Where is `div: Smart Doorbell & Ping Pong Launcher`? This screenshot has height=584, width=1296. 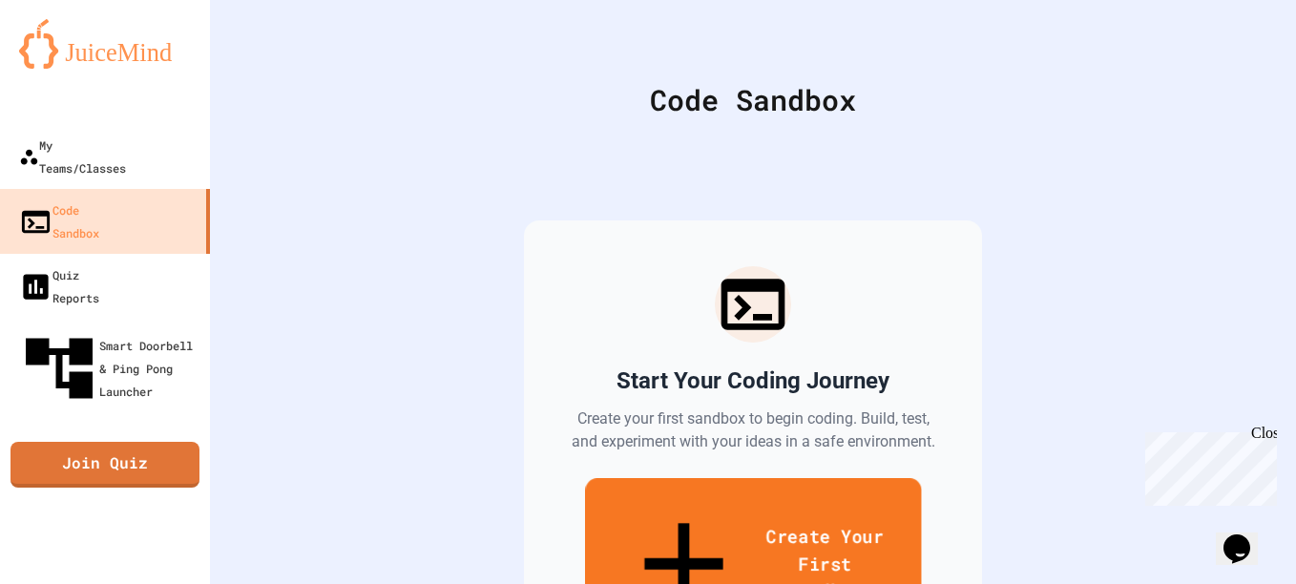 div: Smart Doorbell & Ping Pong Launcher is located at coordinates (111, 368).